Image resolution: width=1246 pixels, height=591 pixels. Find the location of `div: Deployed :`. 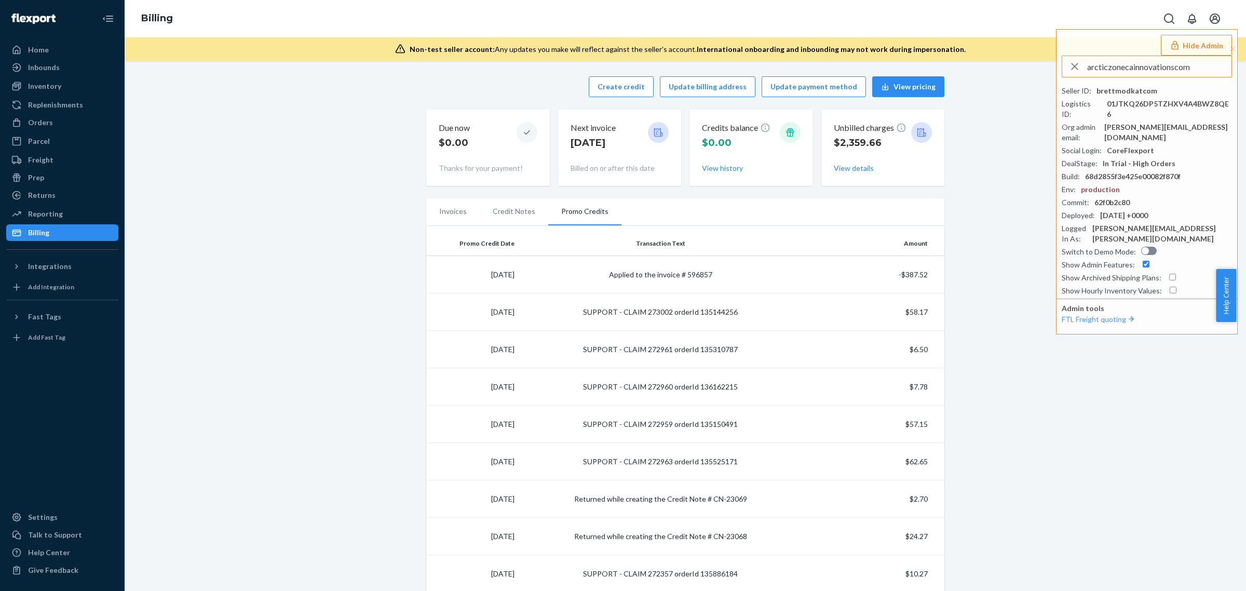

div: Deployed : is located at coordinates (1078, 215).